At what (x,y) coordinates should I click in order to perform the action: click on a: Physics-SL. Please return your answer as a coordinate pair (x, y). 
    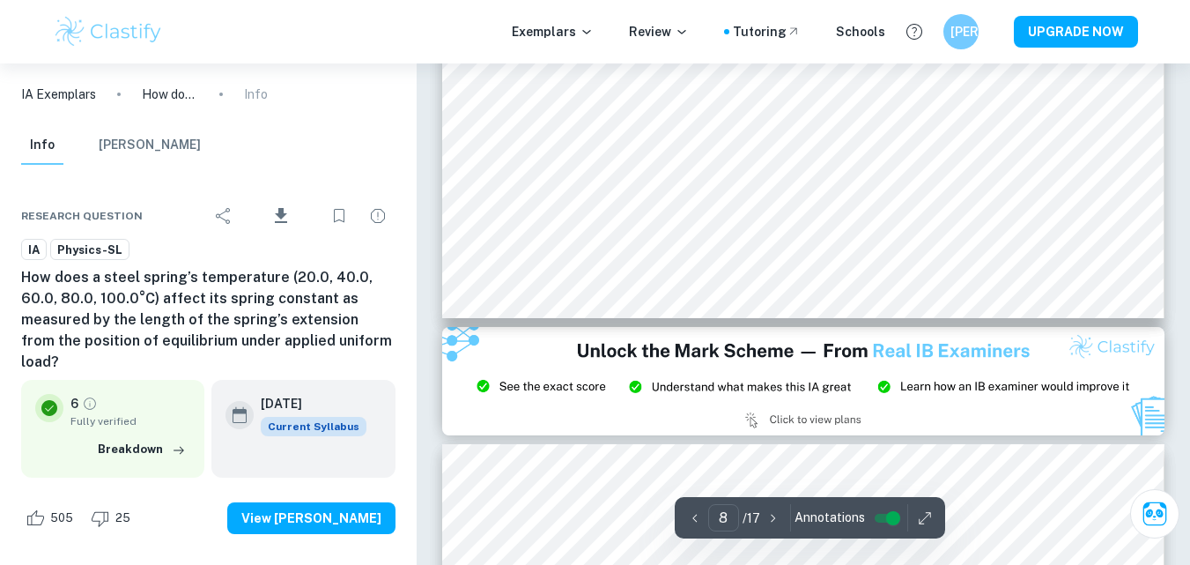
    Looking at the image, I should click on (90, 249).